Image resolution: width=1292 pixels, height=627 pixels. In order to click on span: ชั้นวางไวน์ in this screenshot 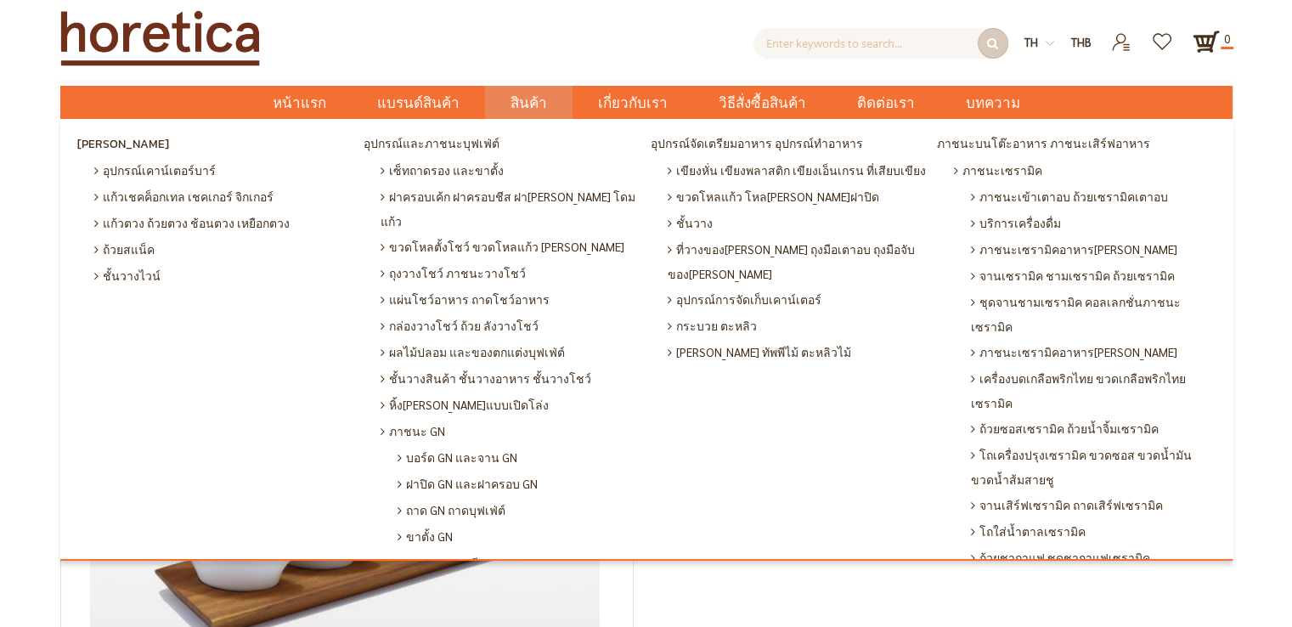, I will do `click(127, 275)`.